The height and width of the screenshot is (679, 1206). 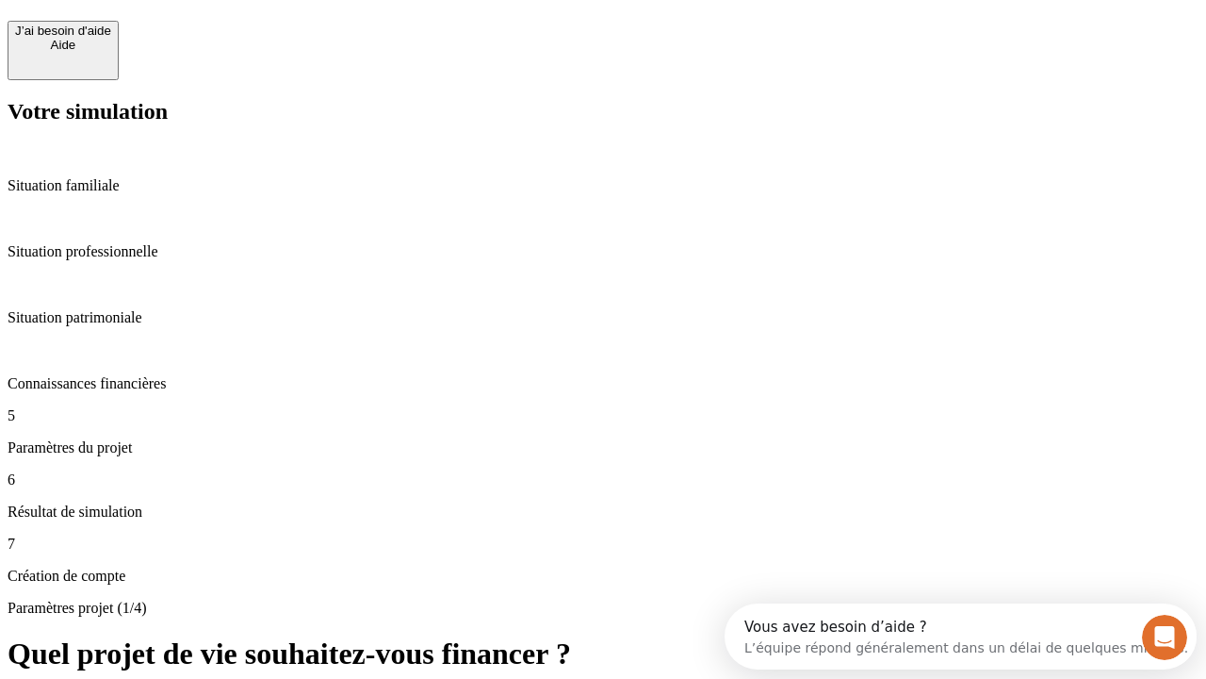 What do you see at coordinates (63, 50) in the screenshot?
I see `button: J’ai besoin d'aideAide` at bounding box center [63, 50].